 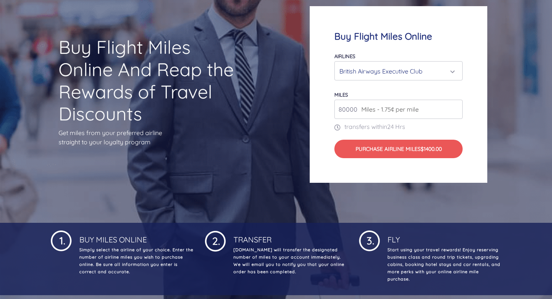 I want to click on h4: Transfer, so click(x=290, y=237).